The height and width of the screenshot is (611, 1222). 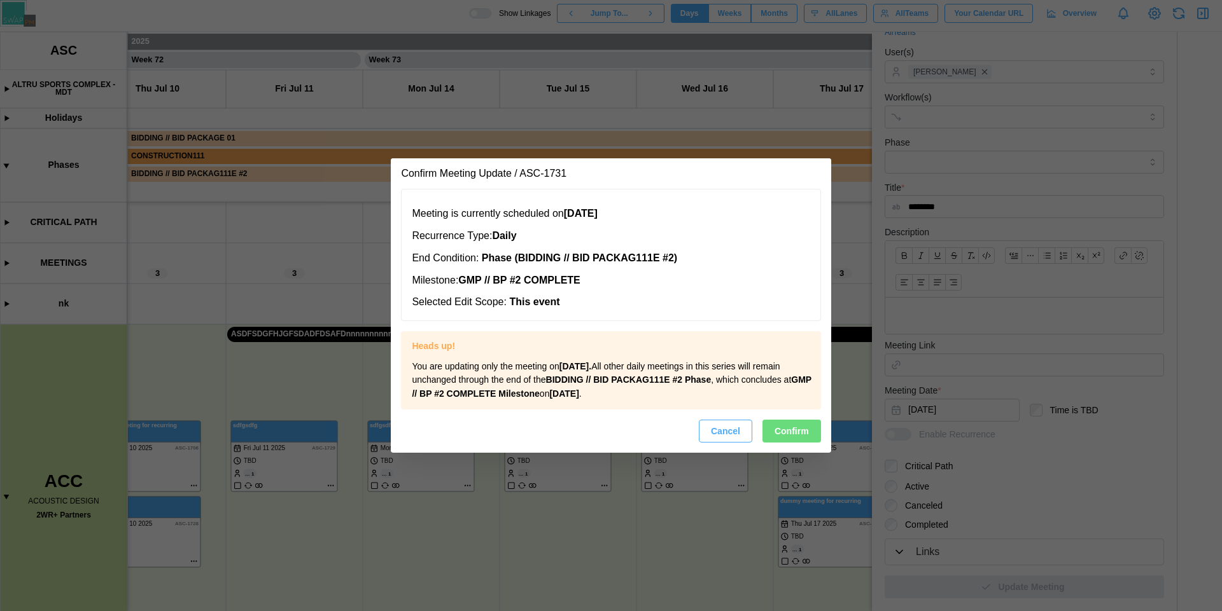 What do you see at coordinates (610, 214) in the screenshot?
I see `div: Meeting is currently scheduled on` at bounding box center [610, 214].